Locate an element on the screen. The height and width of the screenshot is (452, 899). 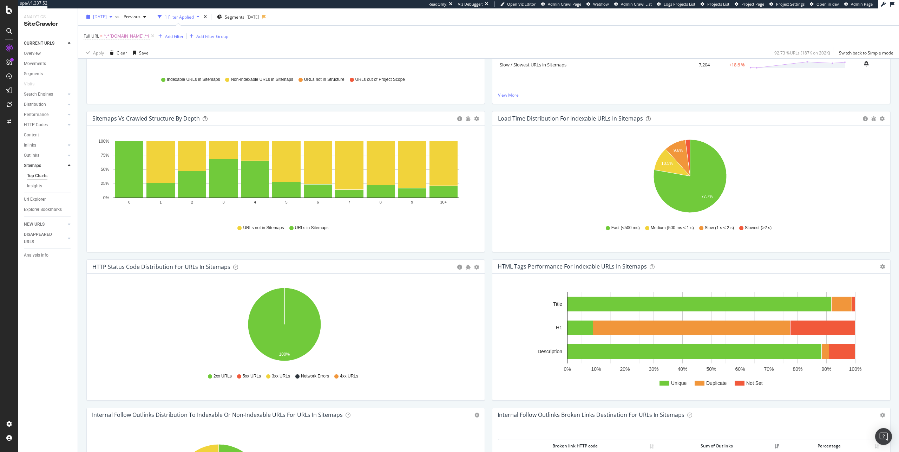
a: Open Viz Editor is located at coordinates (518, 4).